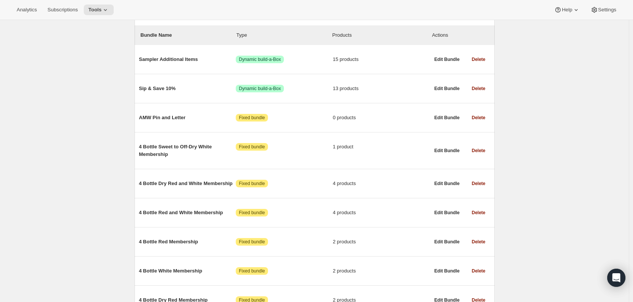 This screenshot has width=633, height=302. Describe the element at coordinates (616, 278) in the screenshot. I see `div: Open Intercom Messenger` at that location.